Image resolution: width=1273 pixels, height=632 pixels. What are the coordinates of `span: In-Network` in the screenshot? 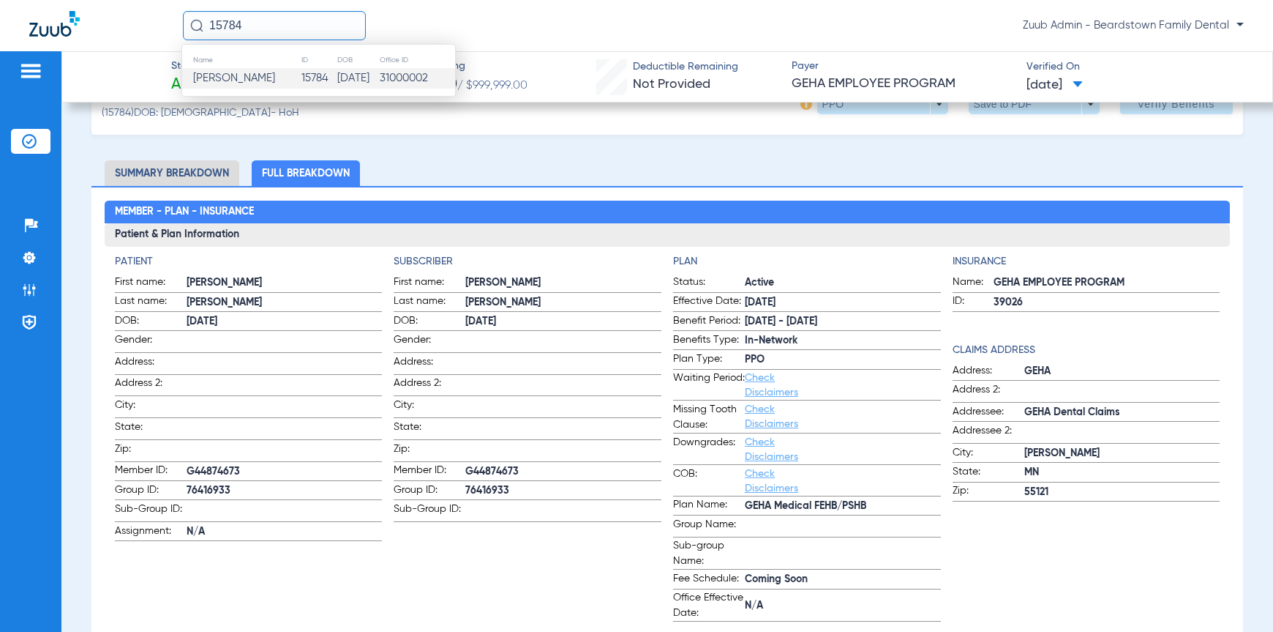 It's located at (843, 340).